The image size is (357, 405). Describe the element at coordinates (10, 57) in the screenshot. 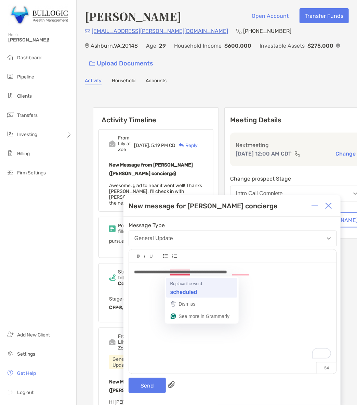

I see `img: dashboard icon` at that location.